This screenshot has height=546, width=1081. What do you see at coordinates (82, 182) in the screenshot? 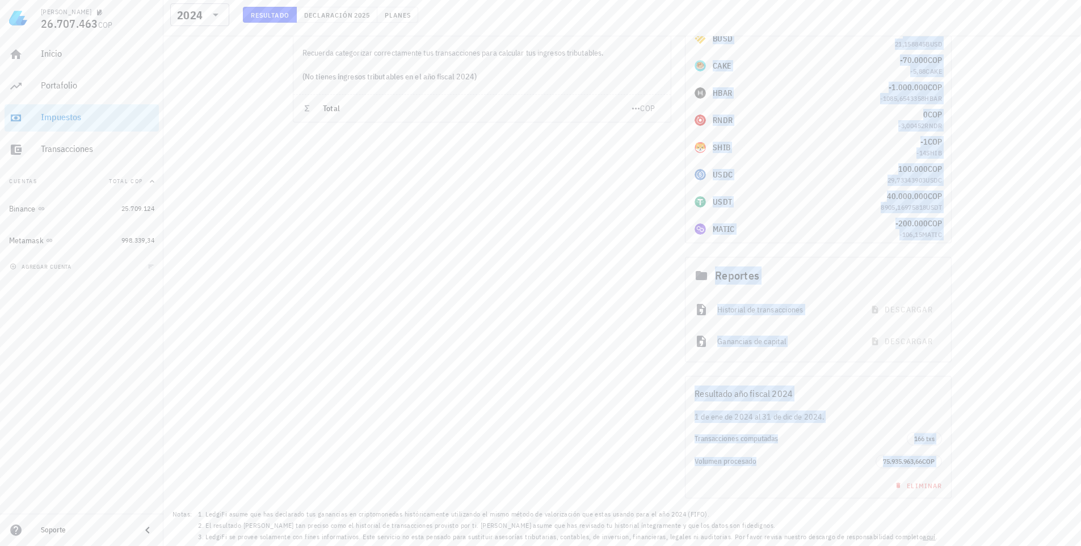
I see `button: CuentasTotal COP` at bounding box center [82, 182].